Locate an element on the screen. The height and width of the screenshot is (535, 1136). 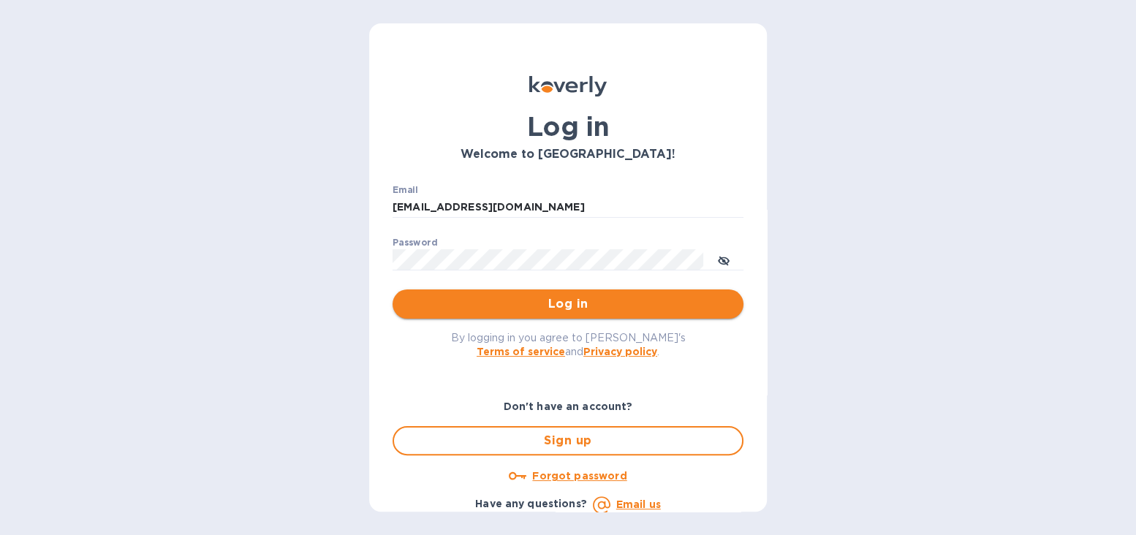
b: Email us is located at coordinates (638, 504).